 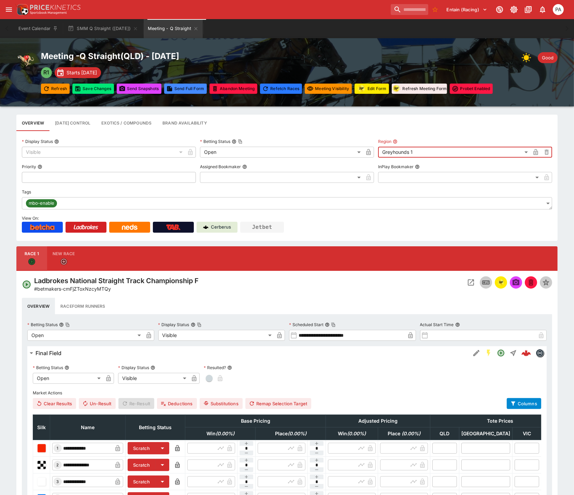 I want to click on button: Base meeting details, so click(x=33, y=123).